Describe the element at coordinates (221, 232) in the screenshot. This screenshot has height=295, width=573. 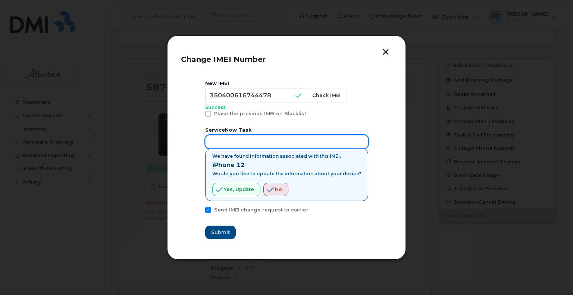
I see `span: Submit` at that location.